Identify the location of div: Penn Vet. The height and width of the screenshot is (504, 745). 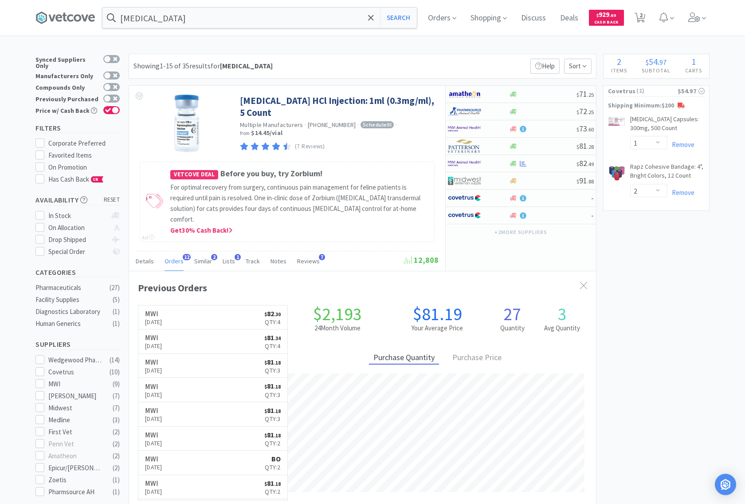
(76, 444).